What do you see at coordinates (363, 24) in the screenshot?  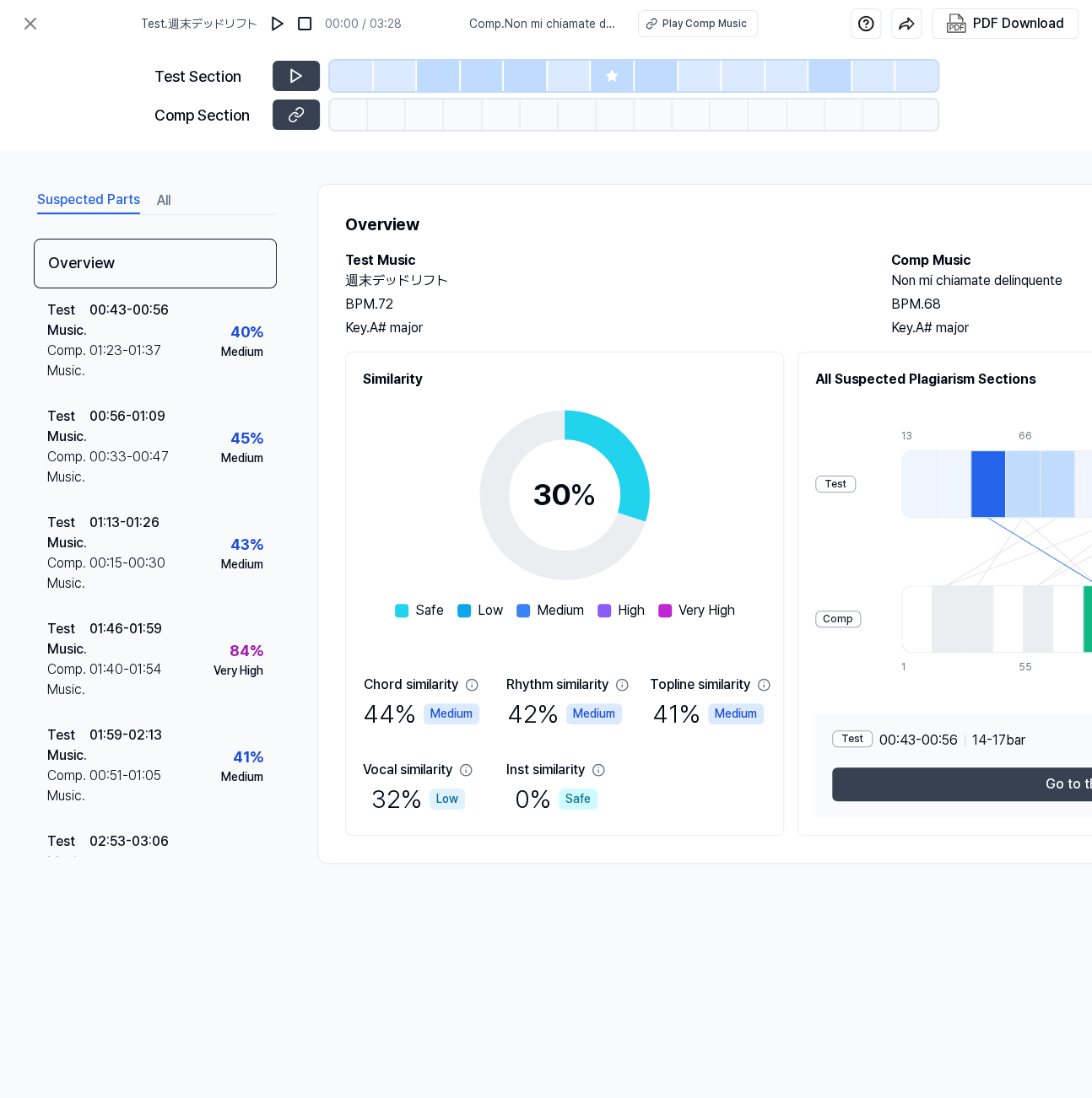 I see `div: 00:00 / 03:28` at bounding box center [363, 24].